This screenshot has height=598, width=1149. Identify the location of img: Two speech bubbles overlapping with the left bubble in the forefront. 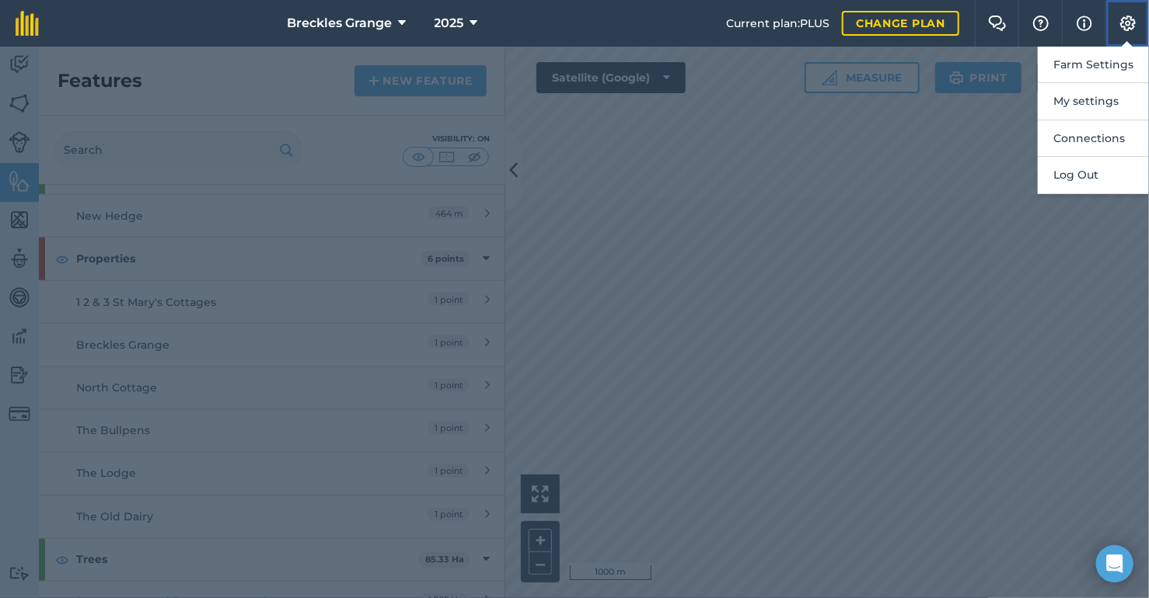
(997, 23).